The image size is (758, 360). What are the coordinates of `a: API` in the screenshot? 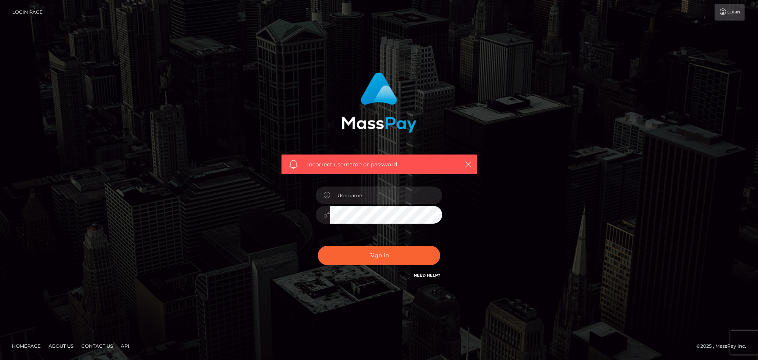 It's located at (125, 345).